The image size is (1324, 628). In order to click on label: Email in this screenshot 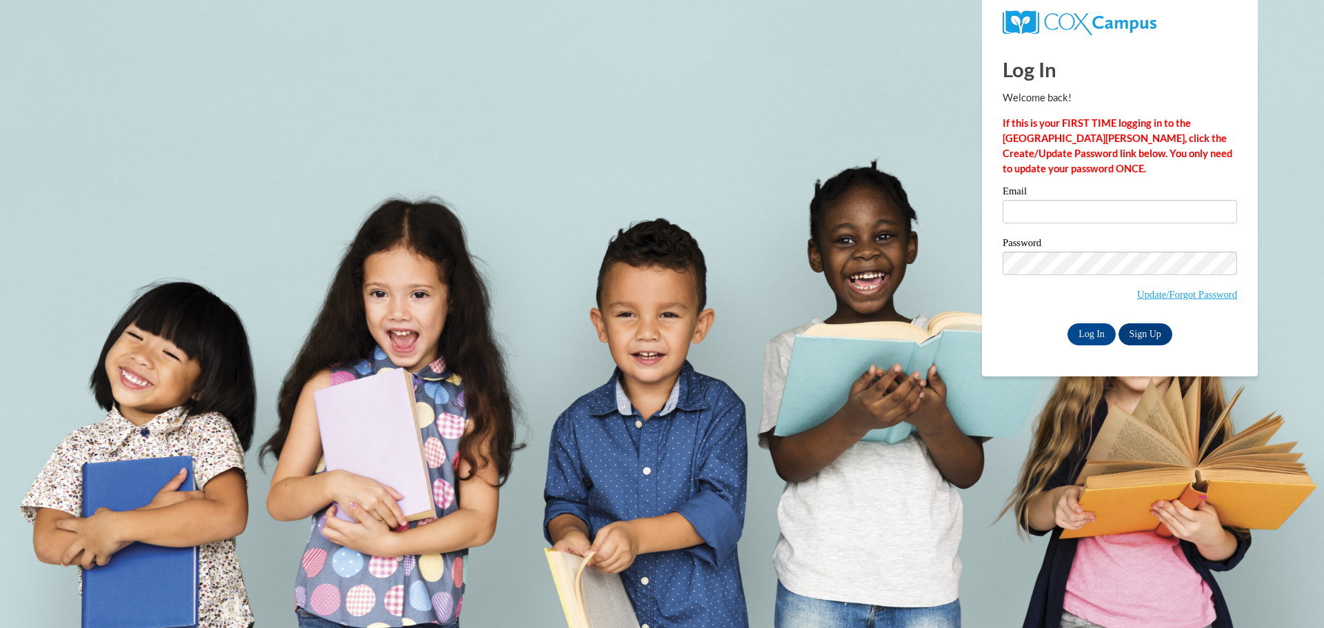, I will do `click(1120, 193)`.